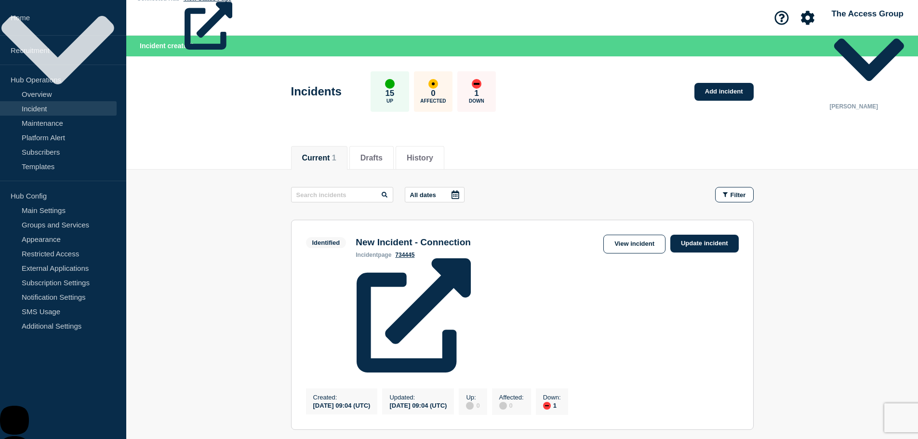 The image size is (918, 439). What do you see at coordinates (738, 195) in the screenshot?
I see `span: Filter` at bounding box center [738, 195].